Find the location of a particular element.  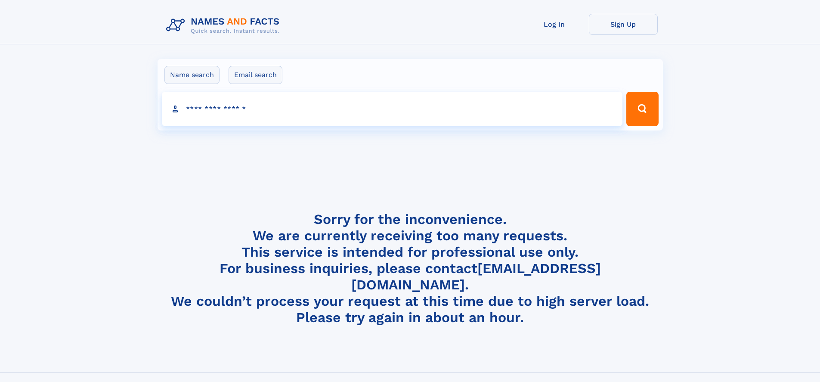

a: Log In is located at coordinates (555, 24).